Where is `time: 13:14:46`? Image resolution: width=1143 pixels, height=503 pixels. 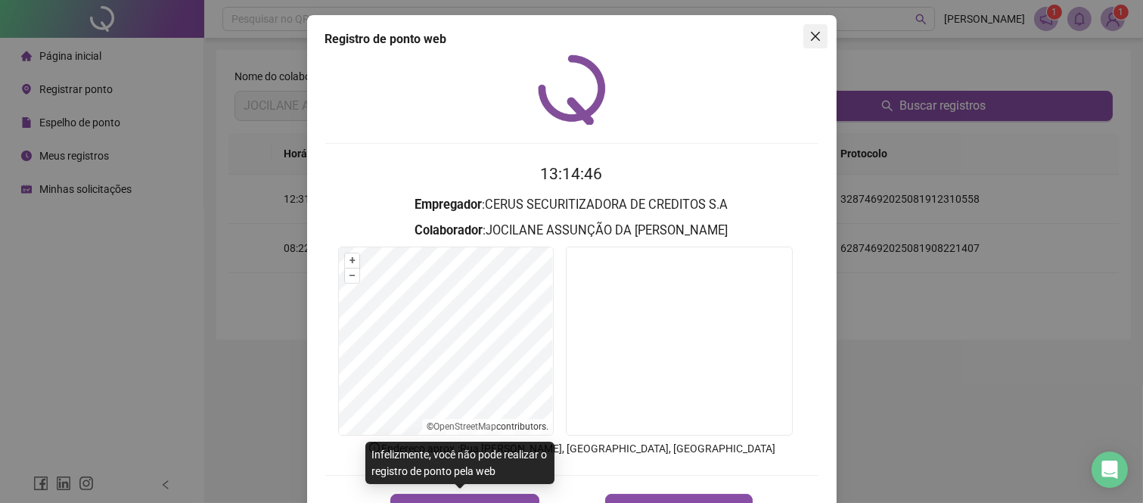 time: 13:14:46 is located at coordinates (572, 174).